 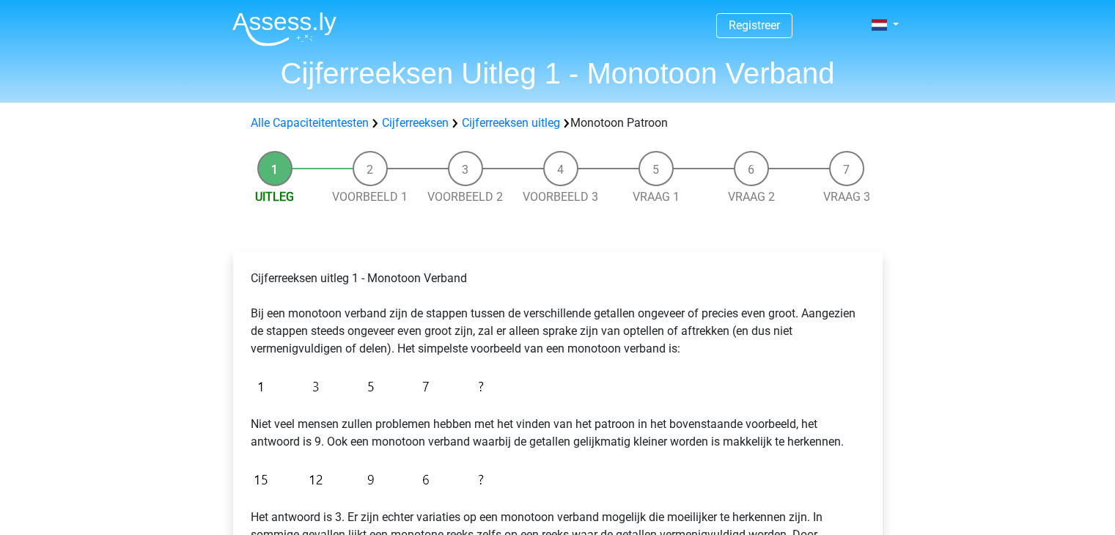 What do you see at coordinates (284, 29) in the screenshot?
I see `img: Assessly` at bounding box center [284, 29].